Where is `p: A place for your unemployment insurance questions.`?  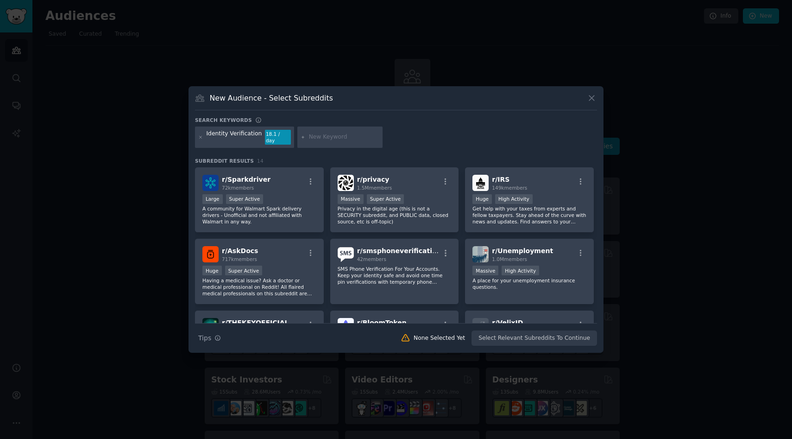 p: A place for your unemployment insurance questions. is located at coordinates (529, 283).